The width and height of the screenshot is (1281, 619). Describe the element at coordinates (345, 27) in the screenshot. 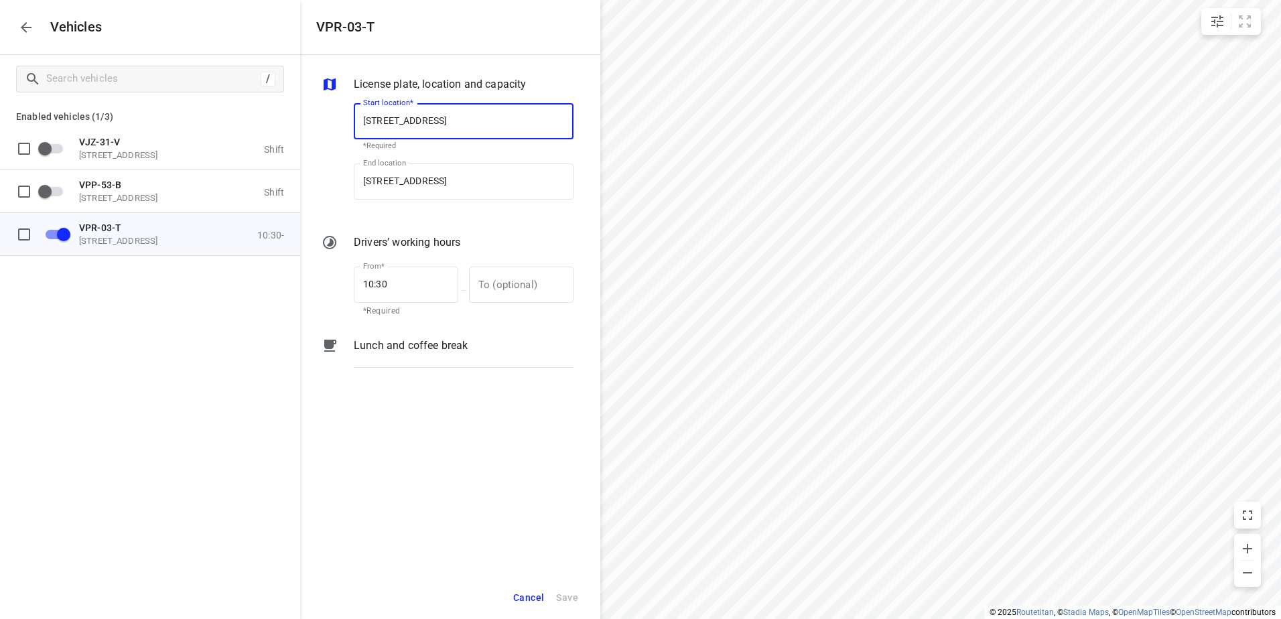

I see `h5: VPR-03-T` at that location.